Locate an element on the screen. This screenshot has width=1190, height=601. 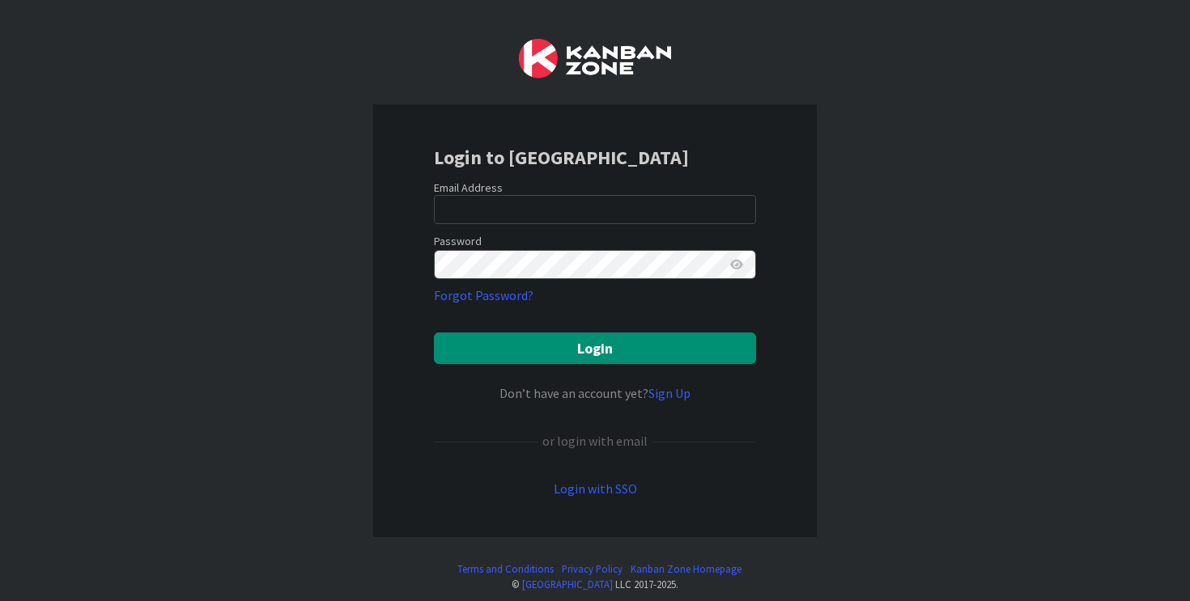
a: Sign Up is located at coordinates (669, 393).